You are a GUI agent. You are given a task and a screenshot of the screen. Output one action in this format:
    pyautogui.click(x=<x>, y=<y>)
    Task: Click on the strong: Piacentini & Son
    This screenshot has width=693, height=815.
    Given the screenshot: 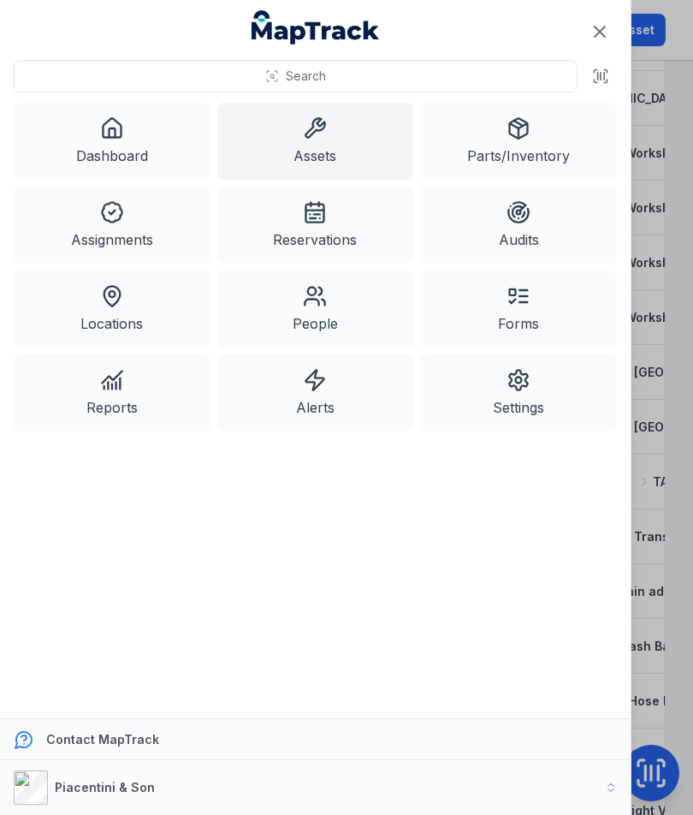 What is the action you would take?
    pyautogui.click(x=104, y=787)
    